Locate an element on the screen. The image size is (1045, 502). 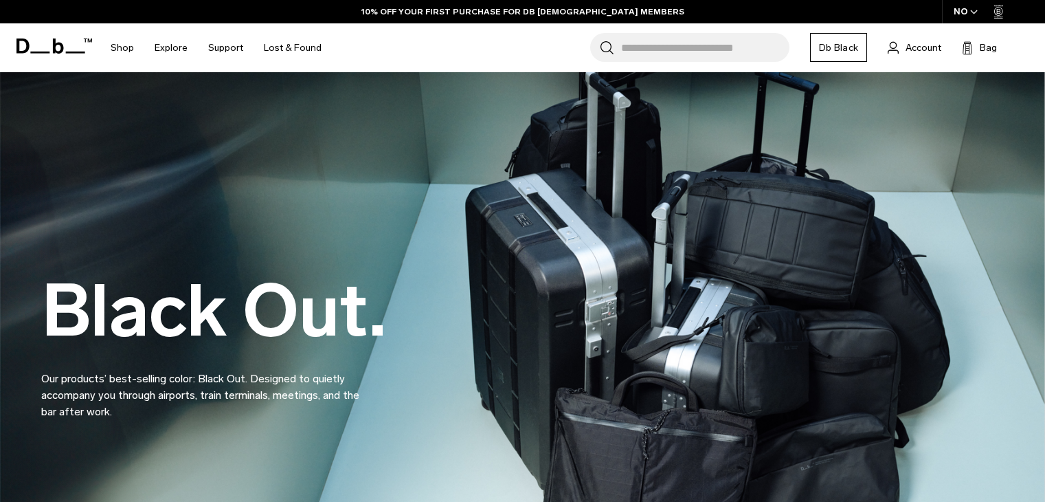
a: Account is located at coordinates (915, 47).